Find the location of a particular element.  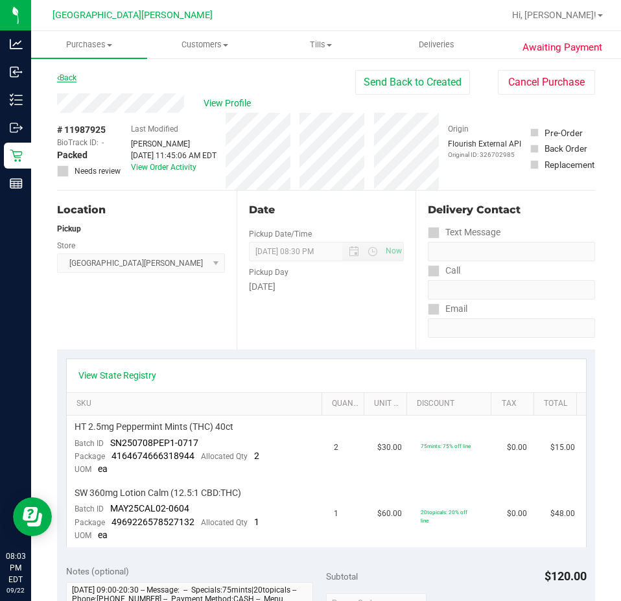

div: Date is located at coordinates (327, 210).